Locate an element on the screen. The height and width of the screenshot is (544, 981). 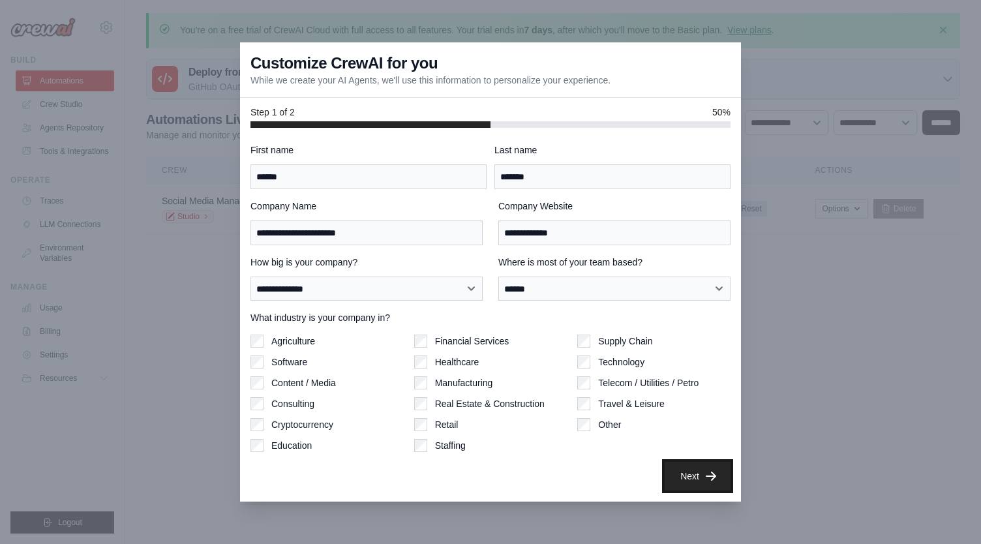
label: Real Estate & Construction is located at coordinates (490, 404).